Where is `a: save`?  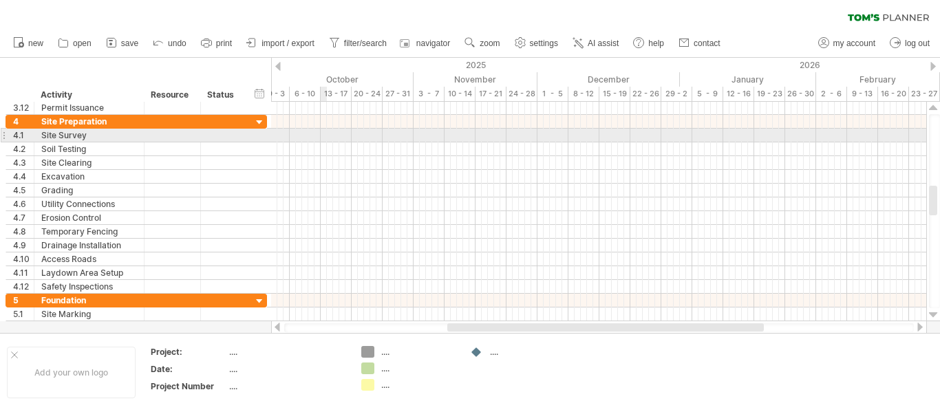 a: save is located at coordinates (122, 43).